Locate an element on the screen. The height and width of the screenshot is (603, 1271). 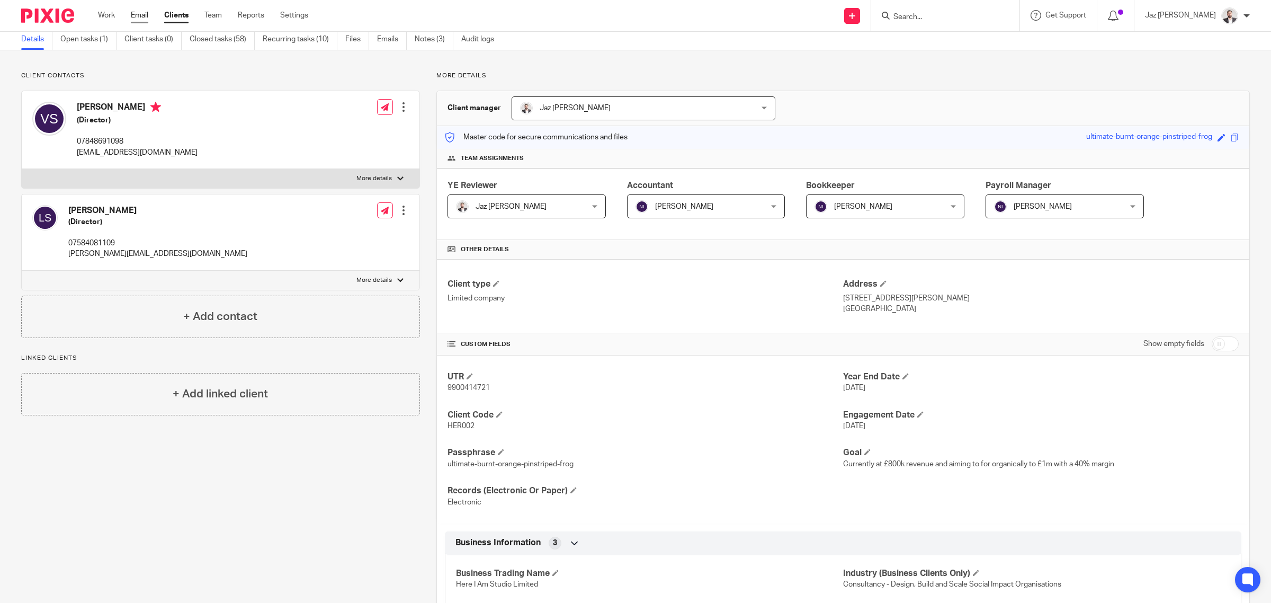
a: Settings is located at coordinates (294, 15).